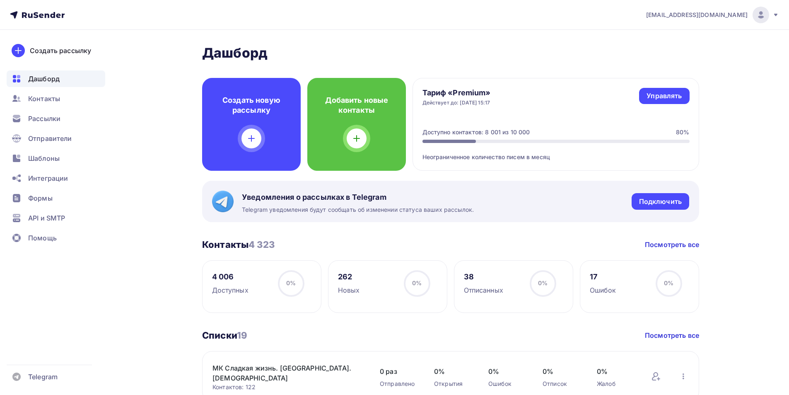 This screenshot has width=789, height=395. What do you see at coordinates (56, 198) in the screenshot?
I see `a: Формы` at bounding box center [56, 198].